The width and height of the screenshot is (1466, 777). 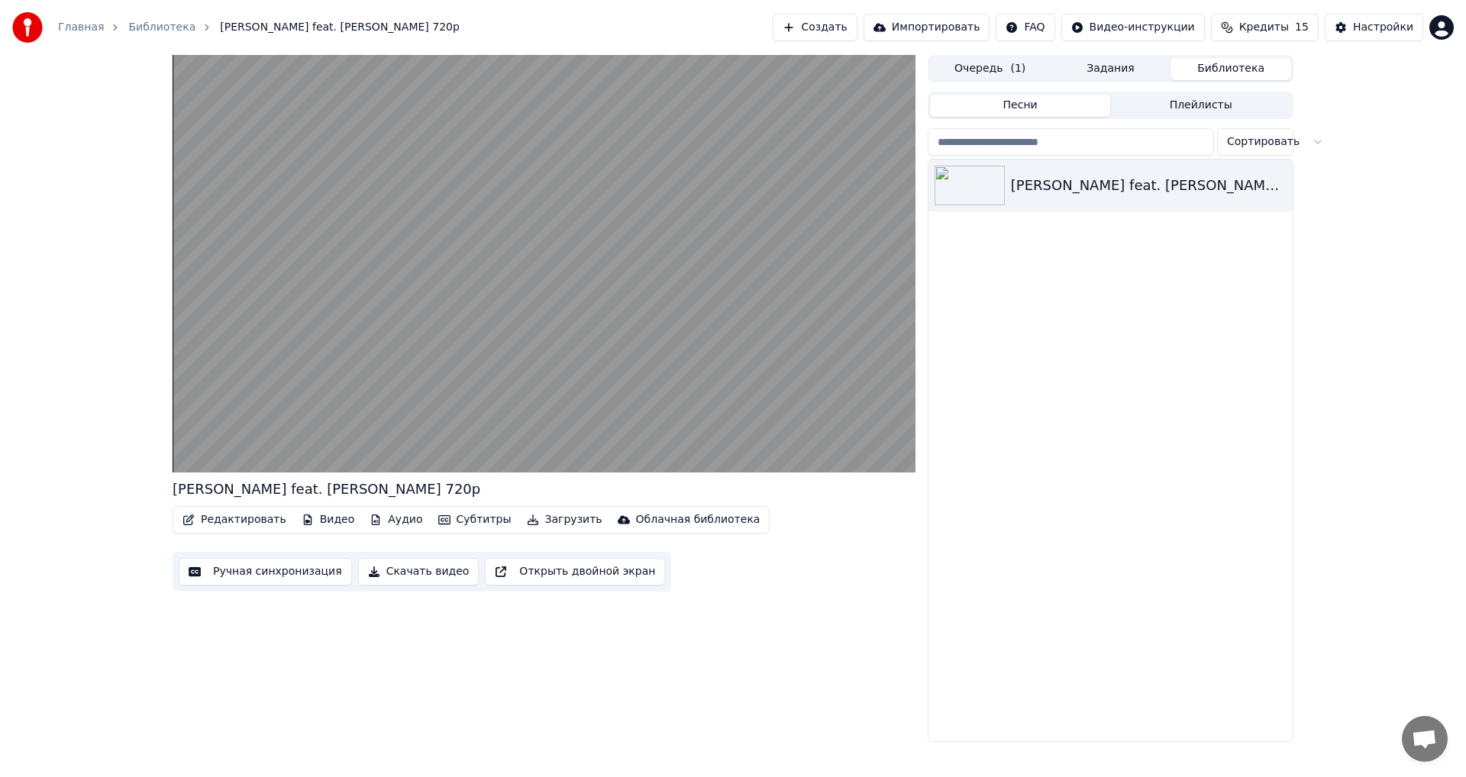 What do you see at coordinates (234, 520) in the screenshot?
I see `button: Редактировать` at bounding box center [234, 520].